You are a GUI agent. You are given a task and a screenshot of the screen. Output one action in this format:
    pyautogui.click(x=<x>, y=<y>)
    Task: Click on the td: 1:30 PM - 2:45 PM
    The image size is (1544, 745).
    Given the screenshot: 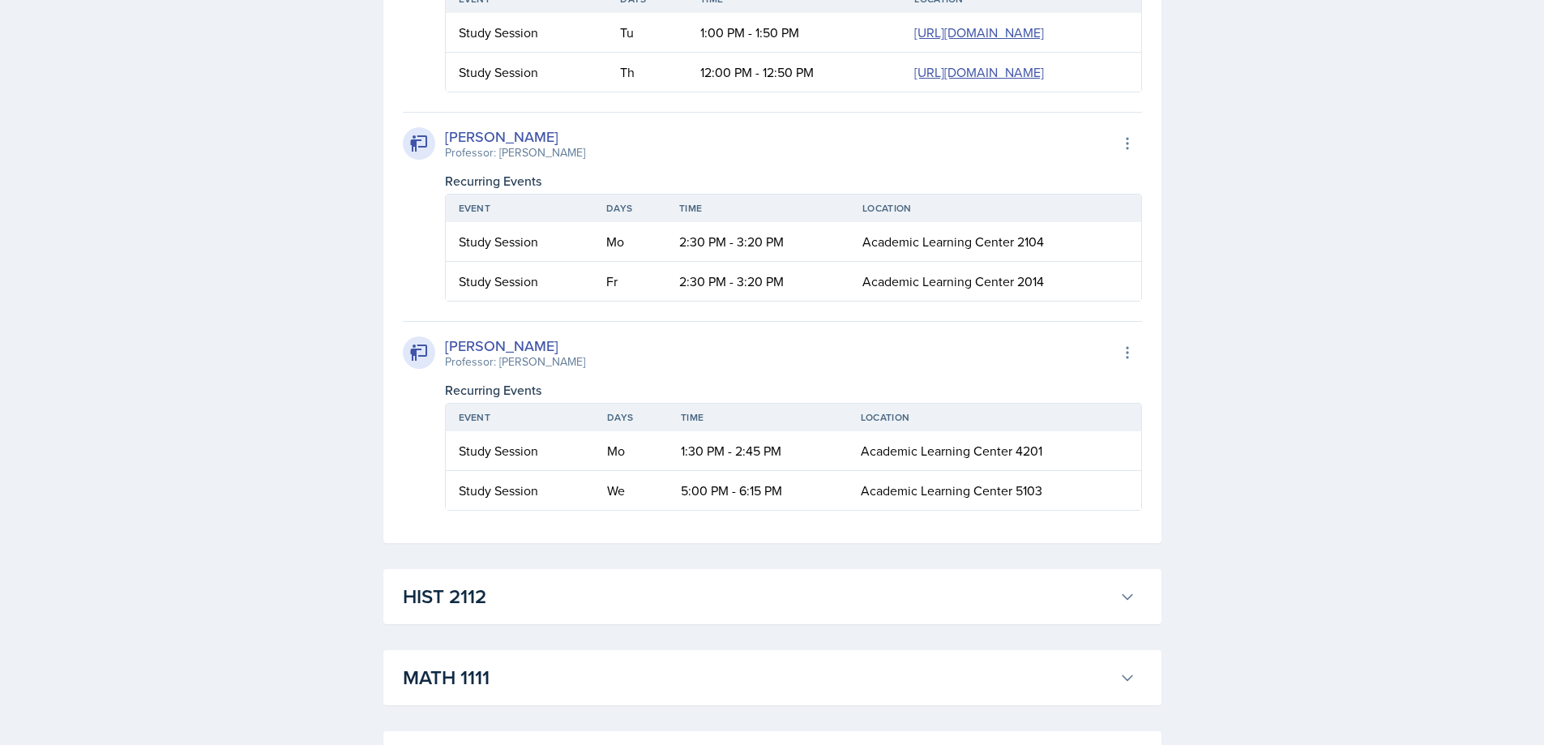 What is the action you would take?
    pyautogui.click(x=758, y=451)
    